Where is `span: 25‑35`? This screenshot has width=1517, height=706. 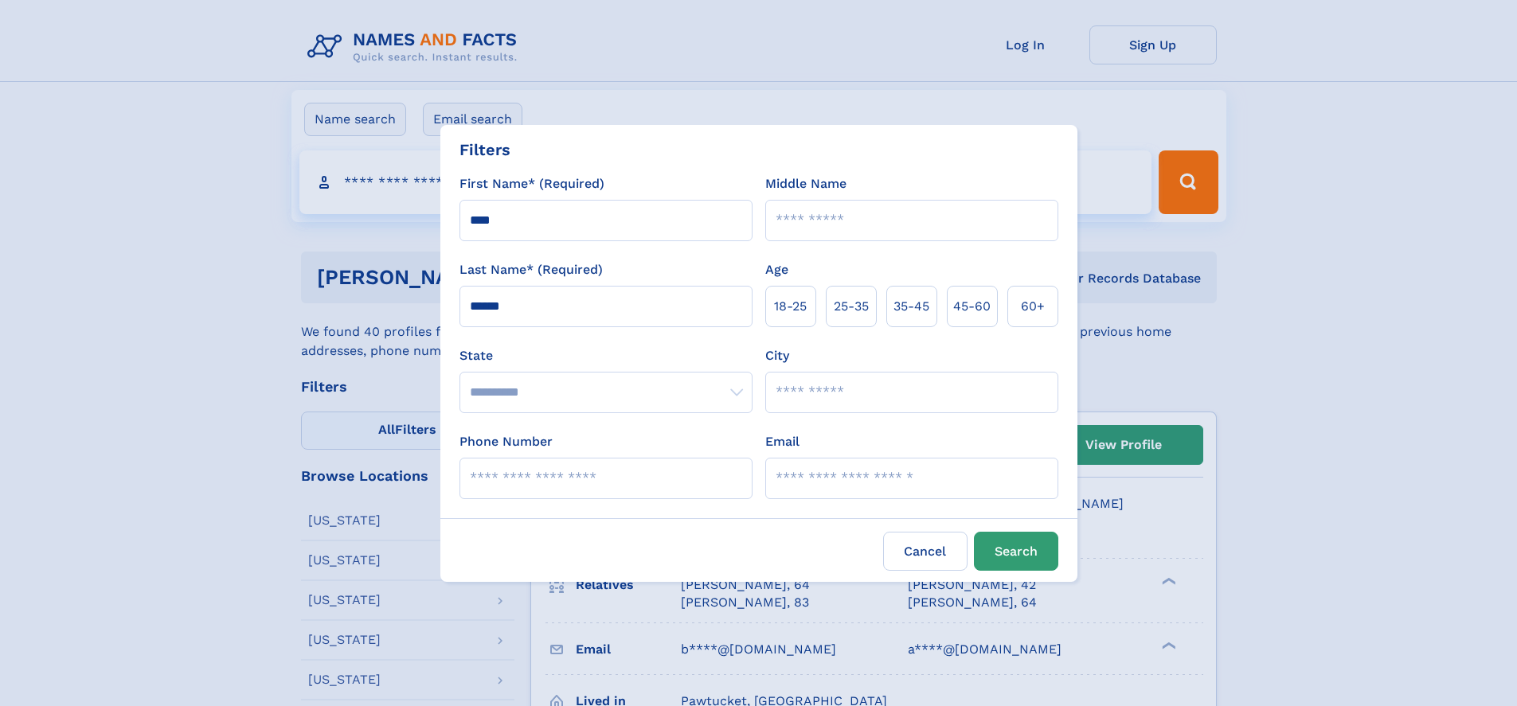 span: 25‑35 is located at coordinates (851, 307).